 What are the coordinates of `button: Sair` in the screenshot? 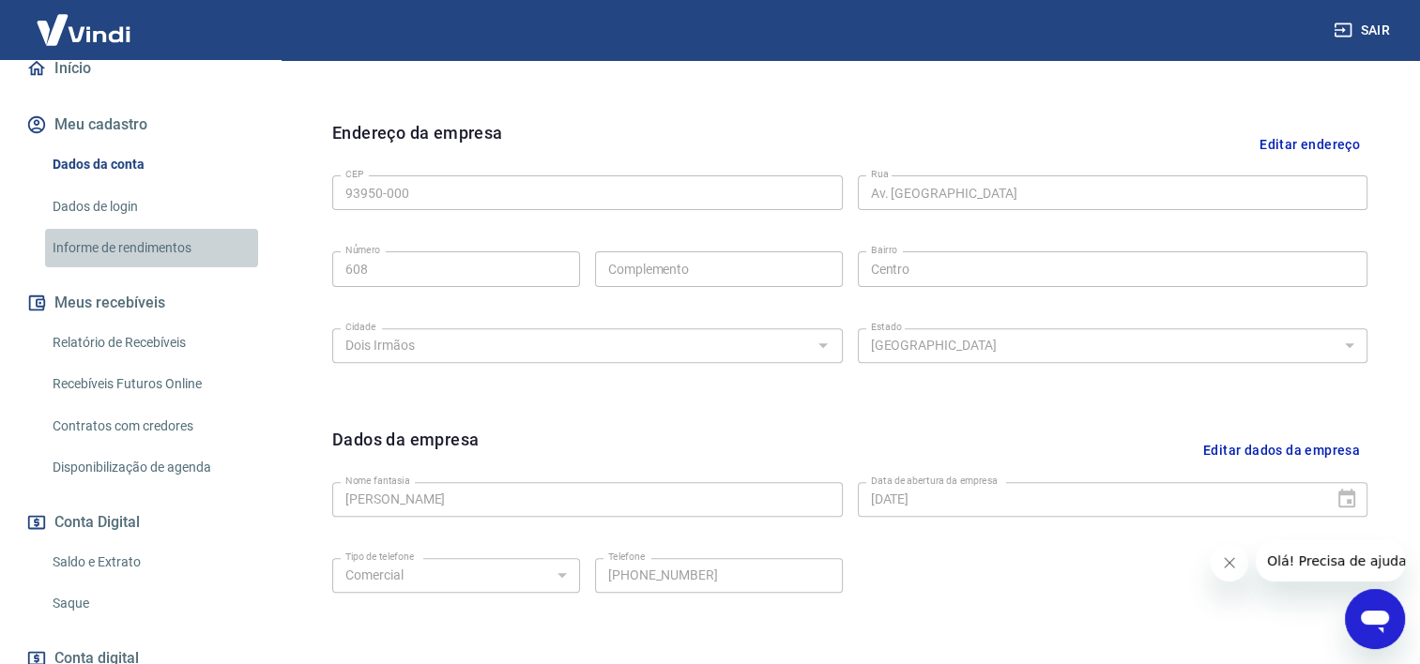 It's located at (1364, 30).